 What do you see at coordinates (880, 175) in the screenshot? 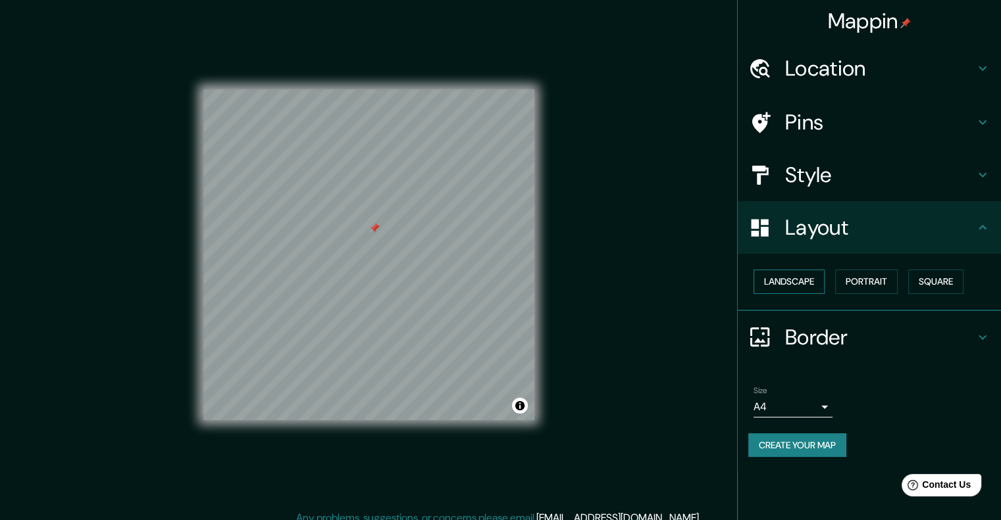
I see `h4: Style` at bounding box center [880, 175].